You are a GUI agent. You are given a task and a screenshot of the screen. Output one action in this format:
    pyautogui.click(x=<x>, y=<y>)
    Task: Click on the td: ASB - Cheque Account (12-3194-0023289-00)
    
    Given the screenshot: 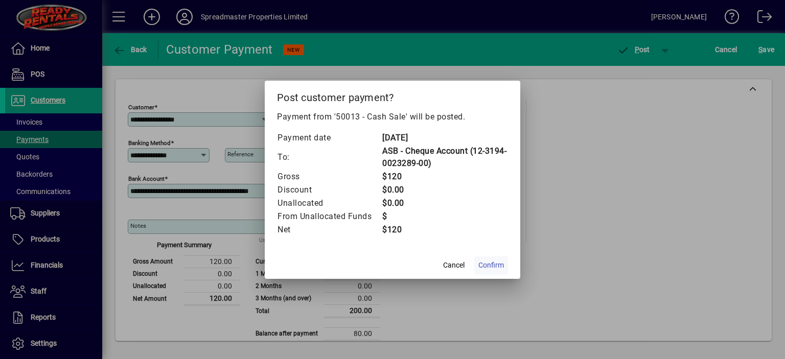 What is the action you would take?
    pyautogui.click(x=445, y=157)
    